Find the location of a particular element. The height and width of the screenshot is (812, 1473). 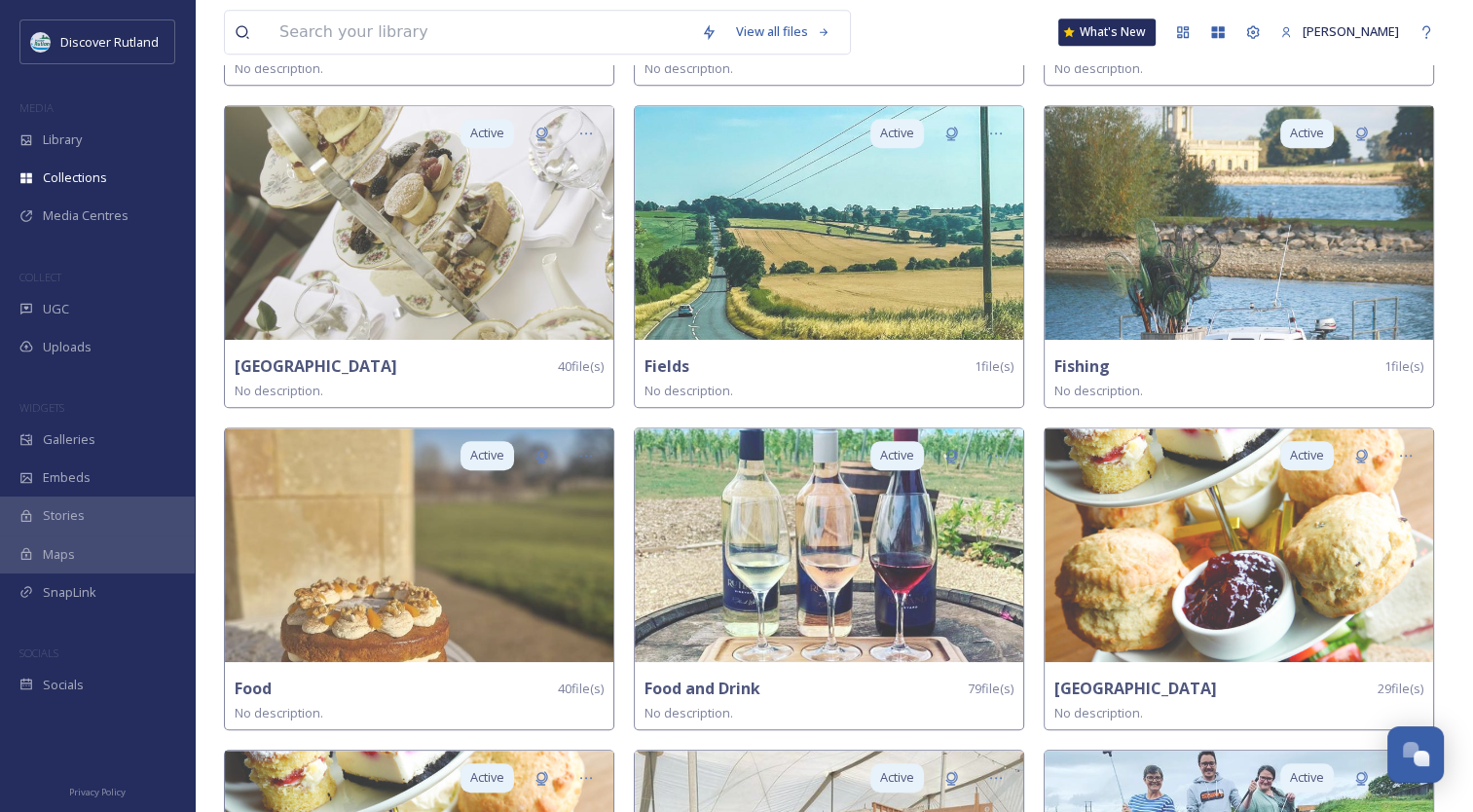

strong: Food and Drink is located at coordinates (702, 688).